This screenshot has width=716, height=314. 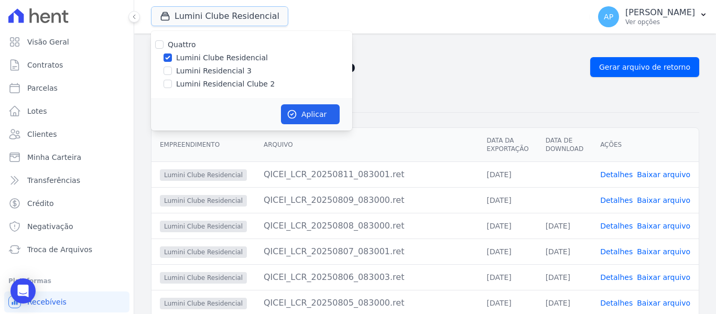 I want to click on a: Parcelas, so click(x=67, y=88).